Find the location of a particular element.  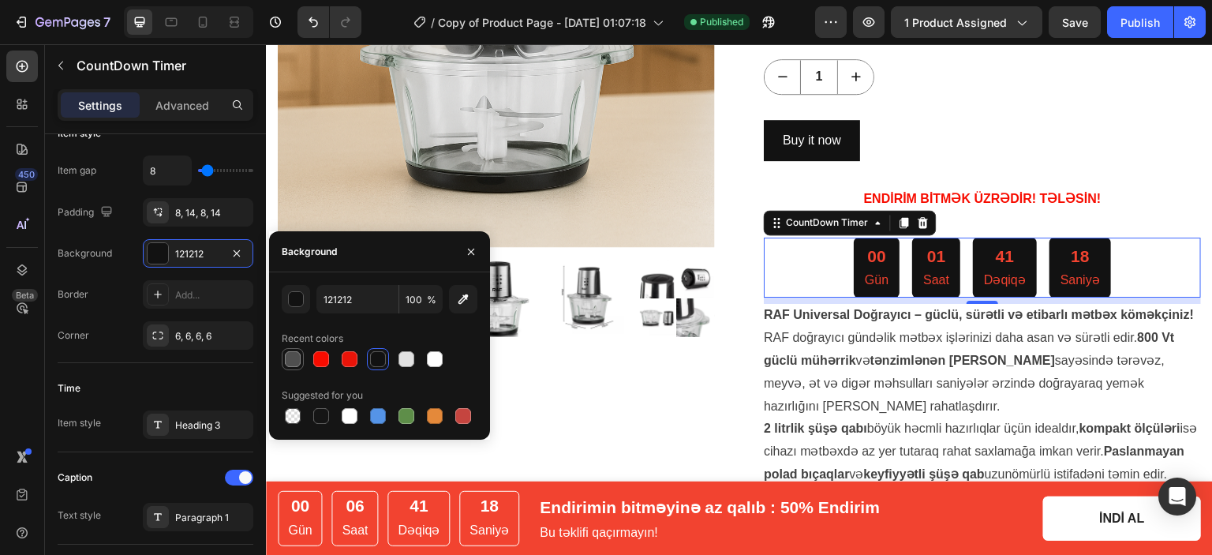

strong: keyfiyyətli şüşə qab is located at coordinates (657, 429).